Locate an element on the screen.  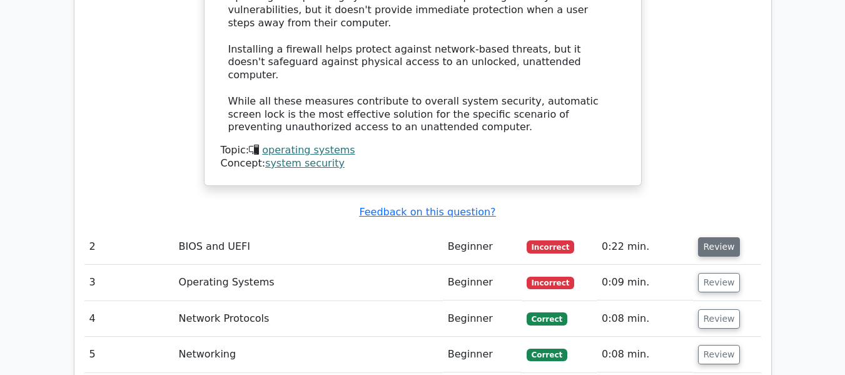
div: Concept: is located at coordinates (423, 163).